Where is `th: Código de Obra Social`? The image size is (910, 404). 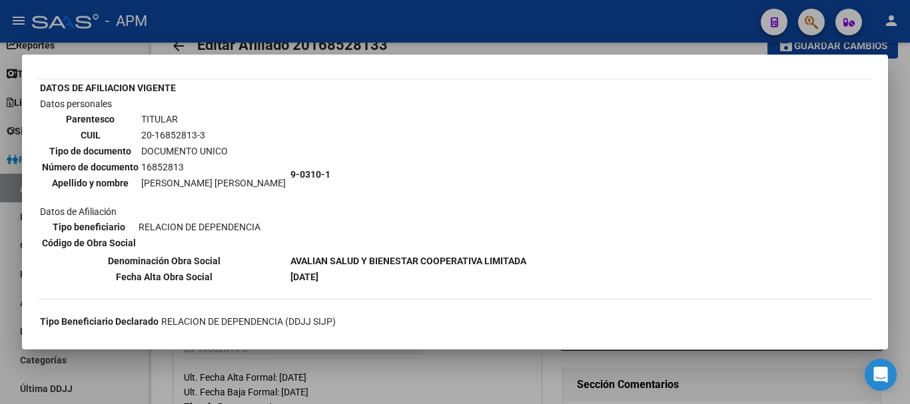
th: Código de Obra Social is located at coordinates (89, 243).